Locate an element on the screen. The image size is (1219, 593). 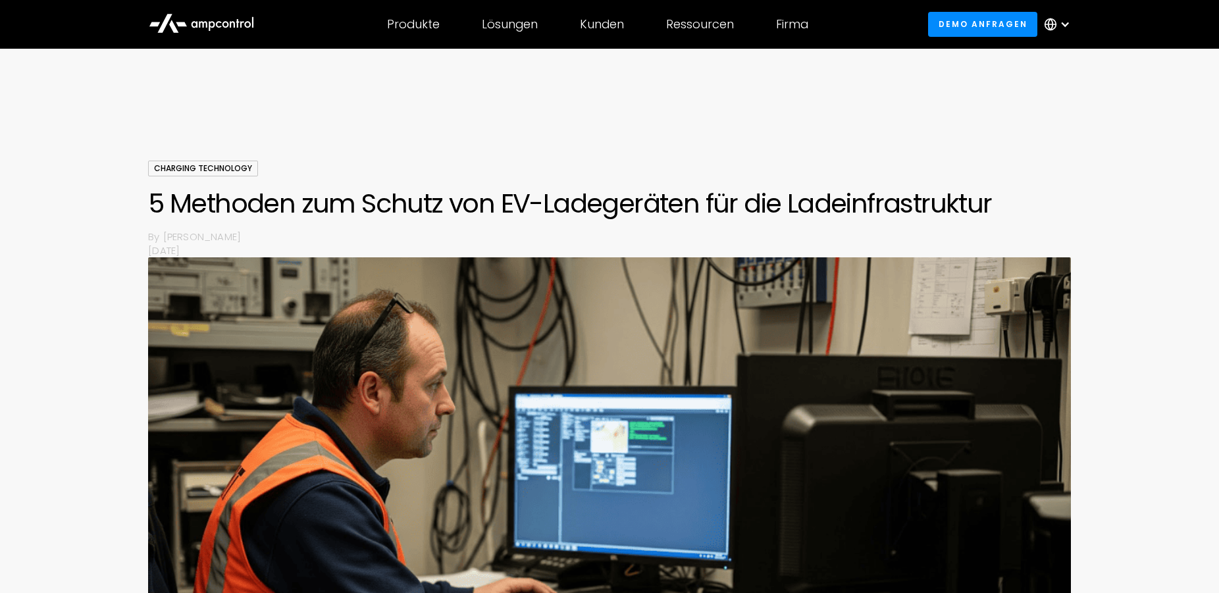
h1: 5 Methoden zum Schutz von EV-Ladegeräten für die Ladeinfrastruktur is located at coordinates (610, 203).